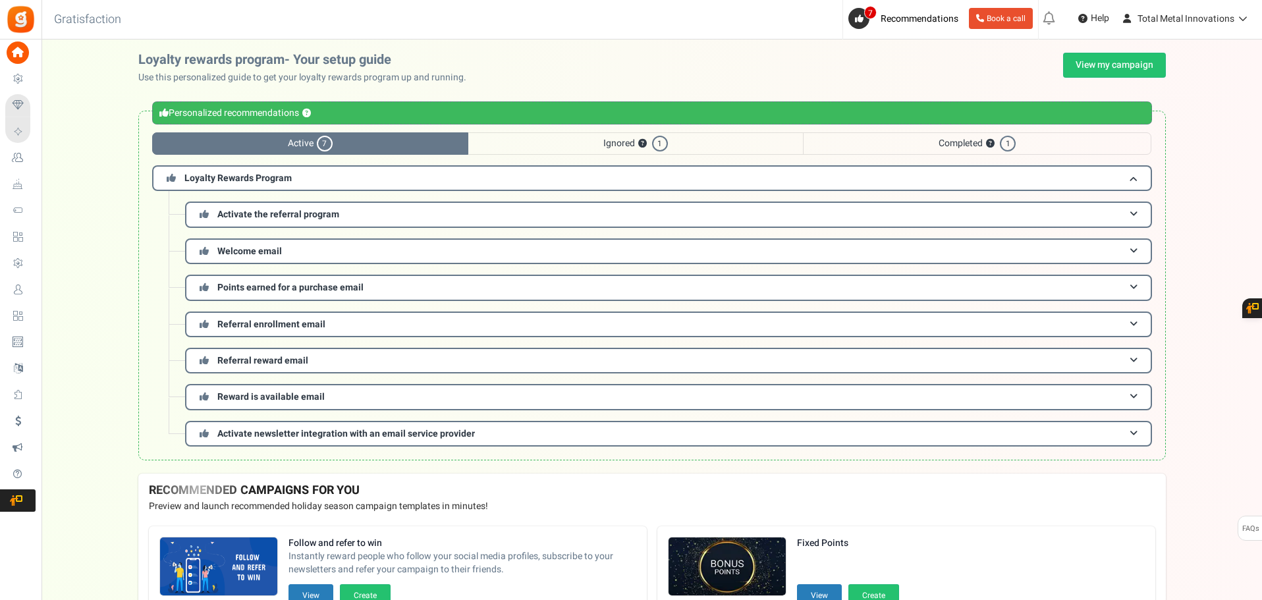 This screenshot has width=1262, height=600. Describe the element at coordinates (308, 78) in the screenshot. I see `p: Use this personalized guide to get your loyalty rewards program up and running.` at that location.